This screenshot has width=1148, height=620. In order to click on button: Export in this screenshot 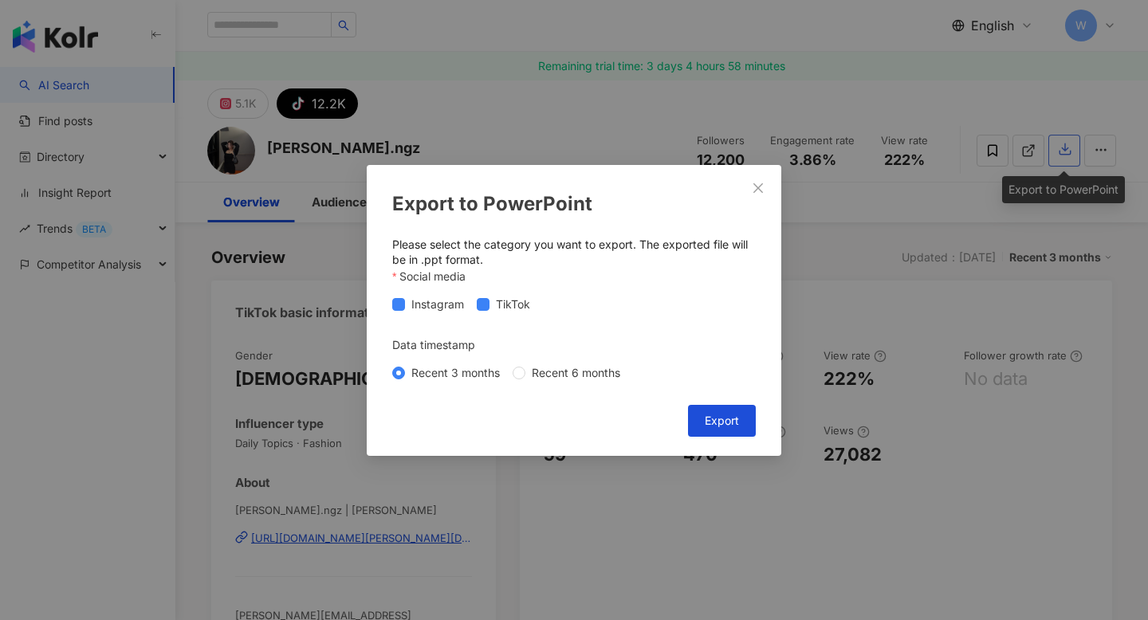, I will do `click(722, 420)`.